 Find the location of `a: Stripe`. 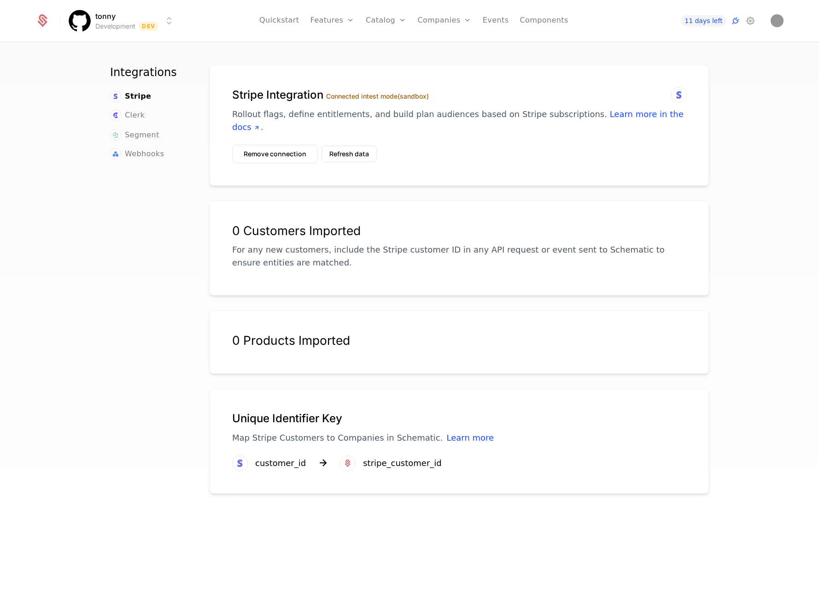

a: Stripe is located at coordinates (130, 96).